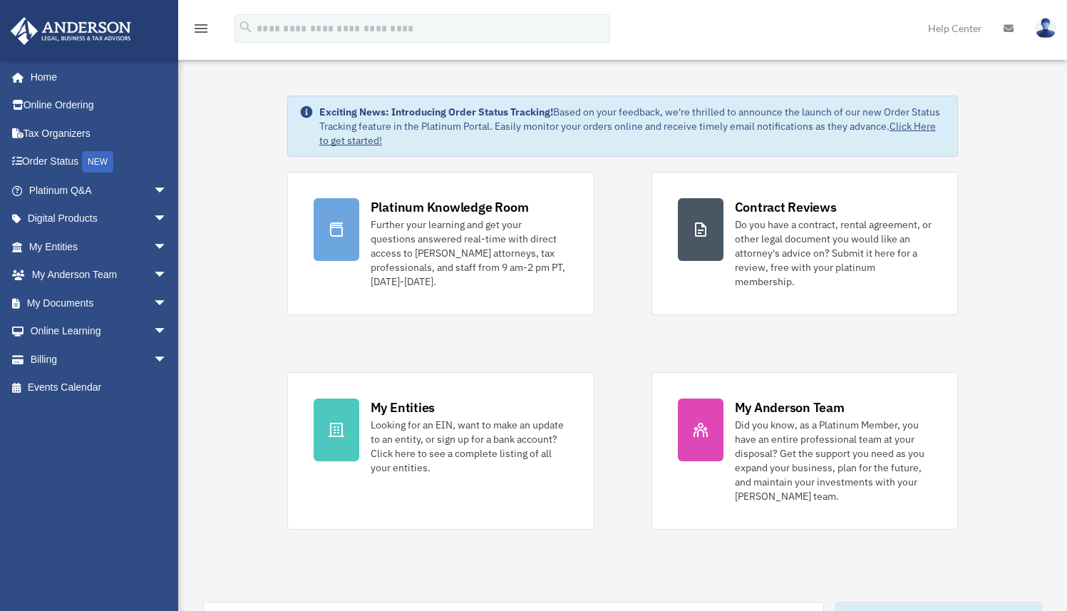  I want to click on div: Based on your feedback, we're thrilled to announce the launch of our new Order Status Tracking fe..., so click(633, 126).